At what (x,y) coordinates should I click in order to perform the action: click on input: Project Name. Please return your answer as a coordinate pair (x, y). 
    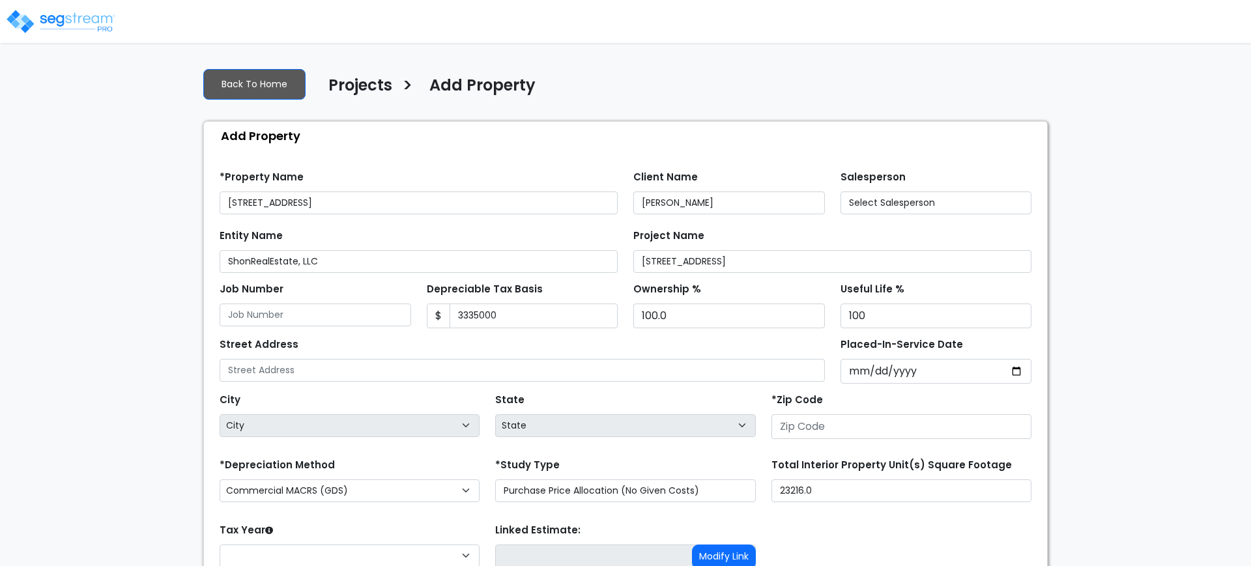
    Looking at the image, I should click on (832, 261).